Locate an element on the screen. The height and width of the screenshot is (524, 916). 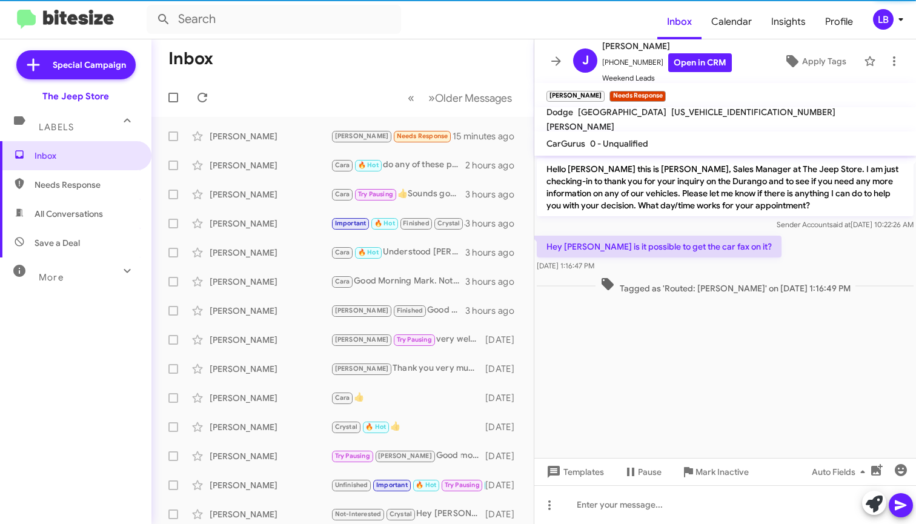
div: 2 hours ago is located at coordinates (494, 165).